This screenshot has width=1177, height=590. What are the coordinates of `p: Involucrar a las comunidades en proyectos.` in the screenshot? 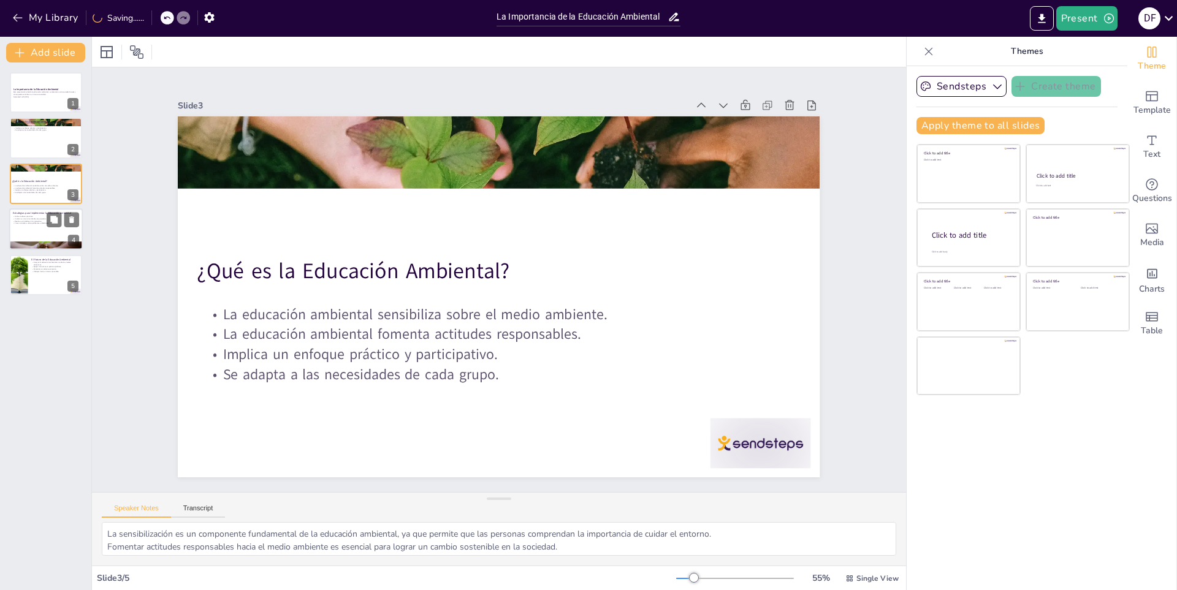 It's located at (46, 219).